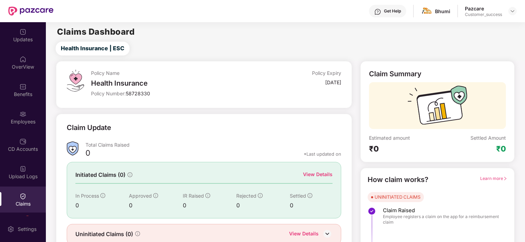 This screenshot has width=525, height=242. What do you see at coordinates (87, 196) in the screenshot?
I see `span: In Process` at bounding box center [87, 196].